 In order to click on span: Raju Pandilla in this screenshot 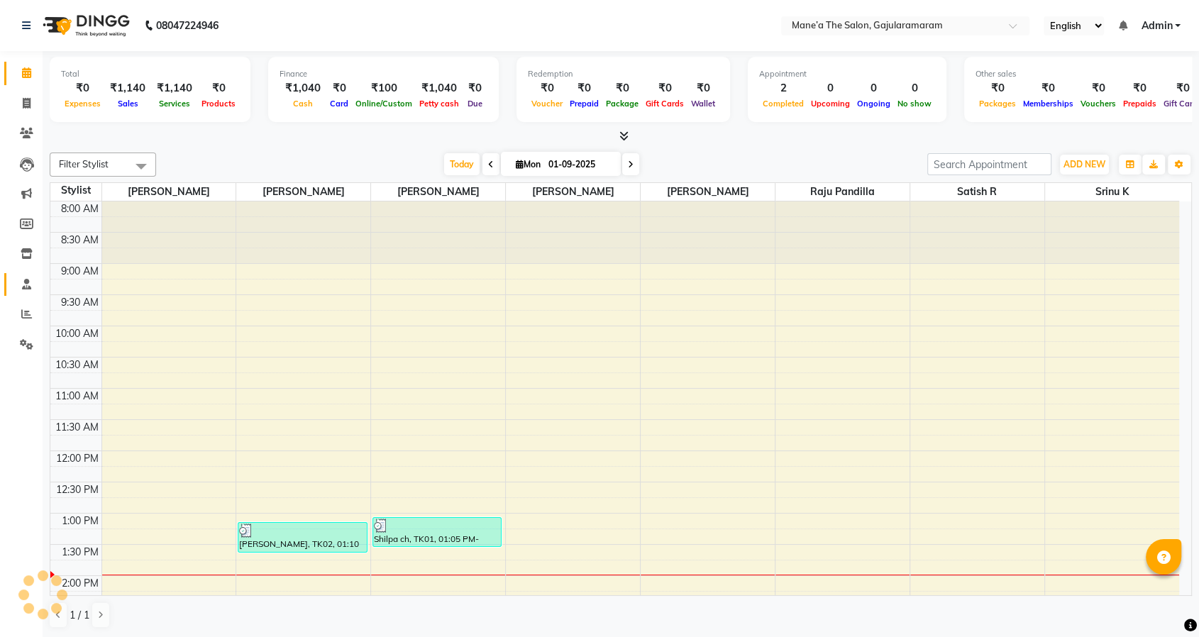, I will do `click(842, 192)`.